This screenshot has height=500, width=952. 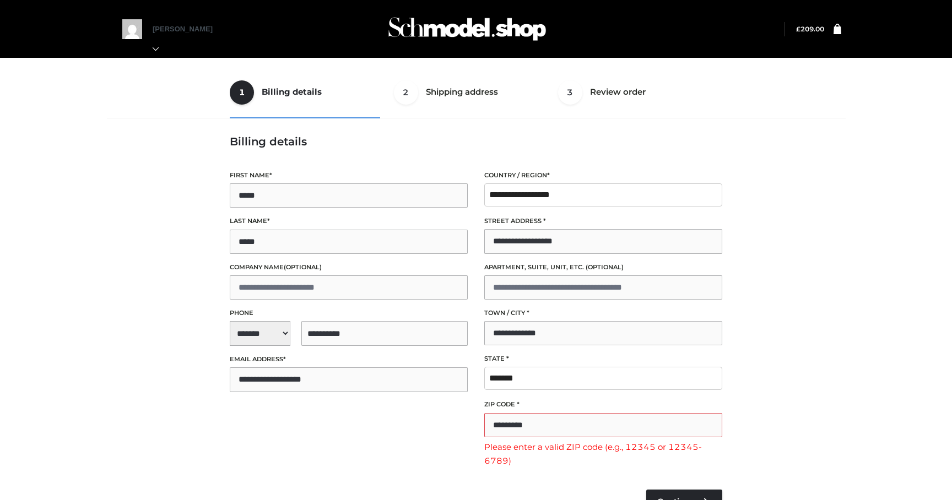 What do you see at coordinates (603, 404) in the screenshot?
I see `label: ZIP Code` at bounding box center [603, 404].